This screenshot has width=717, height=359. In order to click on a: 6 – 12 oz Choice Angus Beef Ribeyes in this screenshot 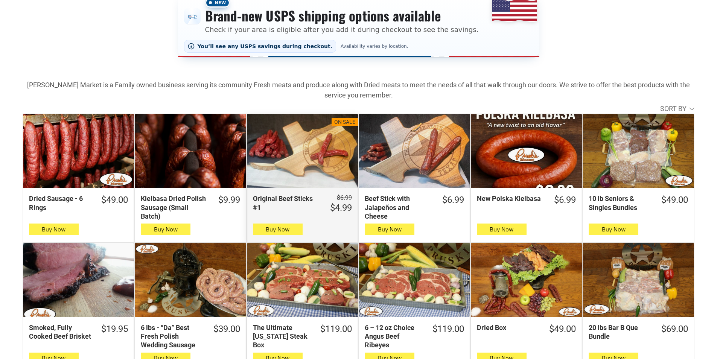, I will do `click(414, 280)`.